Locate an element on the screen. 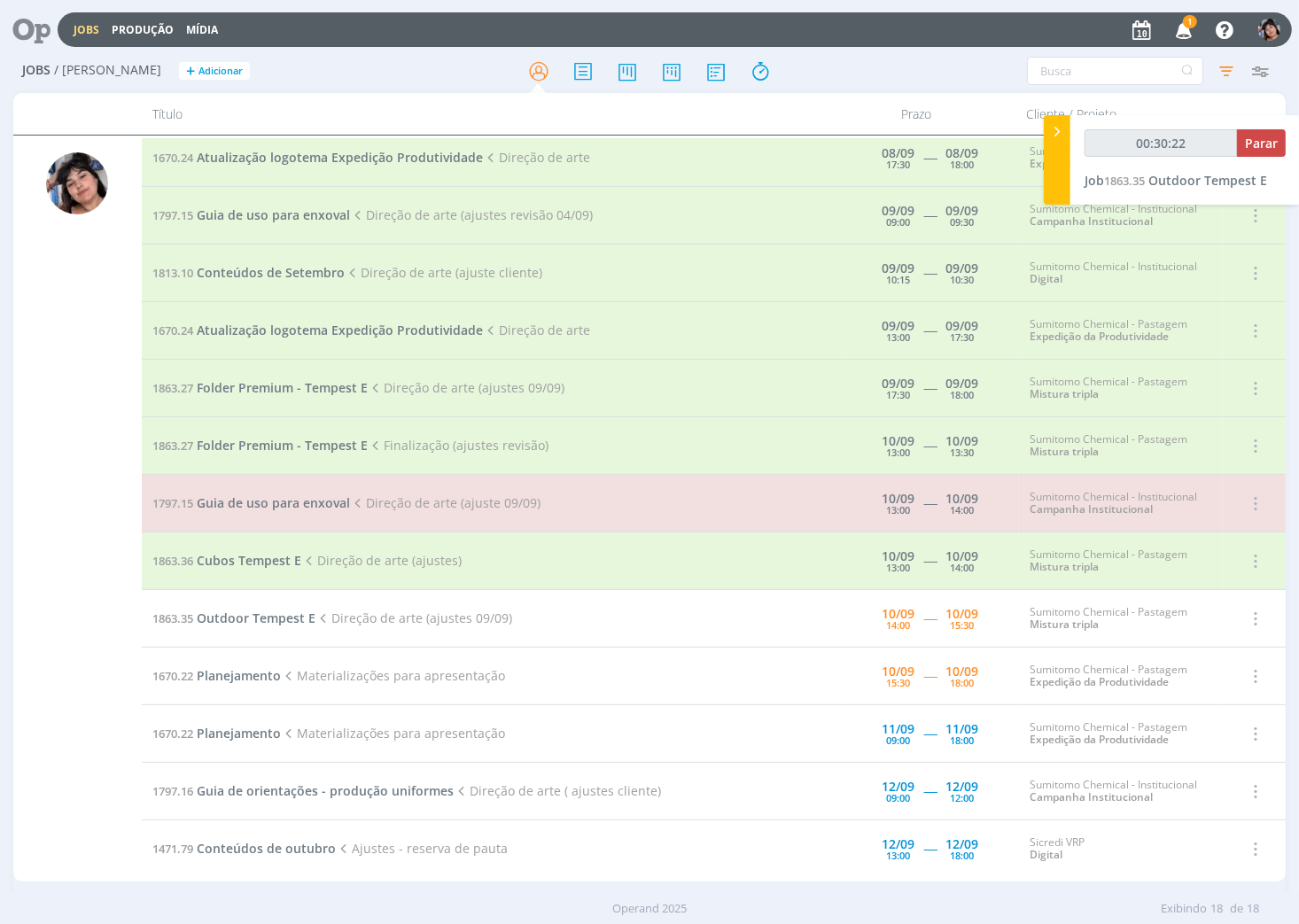  span: 1670.22 is located at coordinates (173, 676).